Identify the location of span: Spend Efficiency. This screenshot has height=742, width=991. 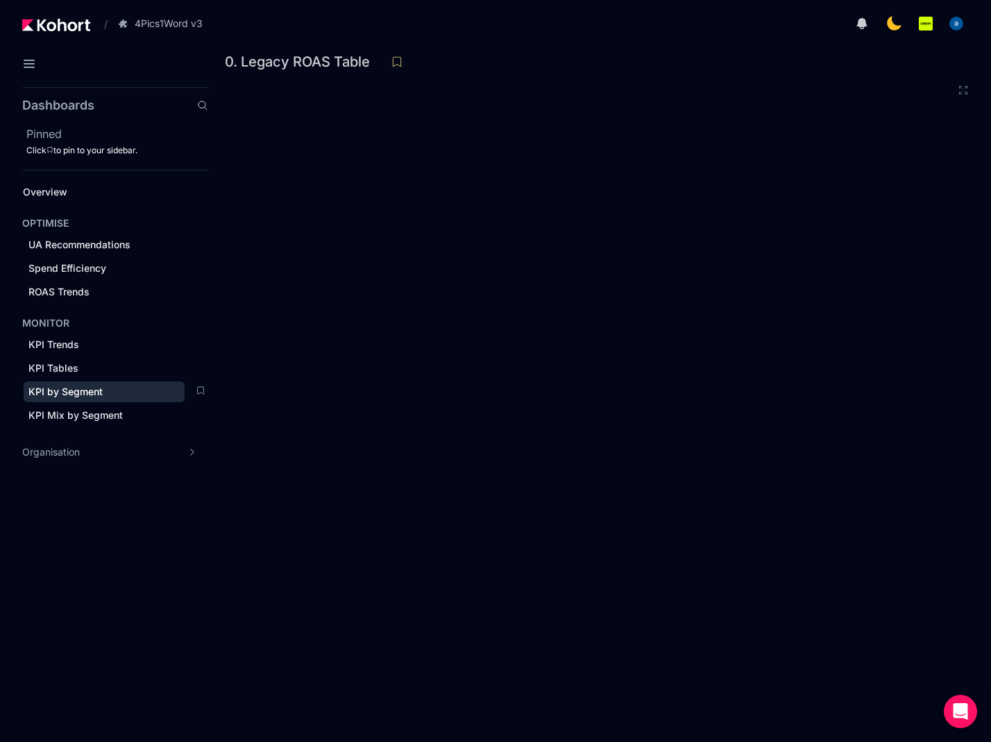
(67, 268).